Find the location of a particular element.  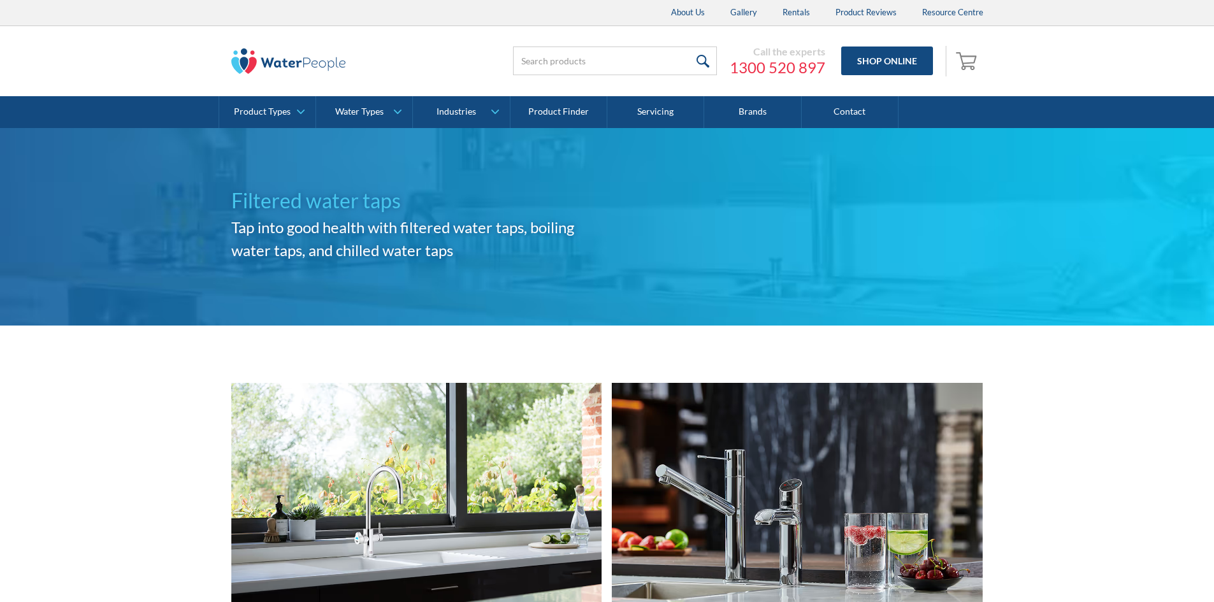

a: 1300 520 897 is located at coordinates (777, 68).